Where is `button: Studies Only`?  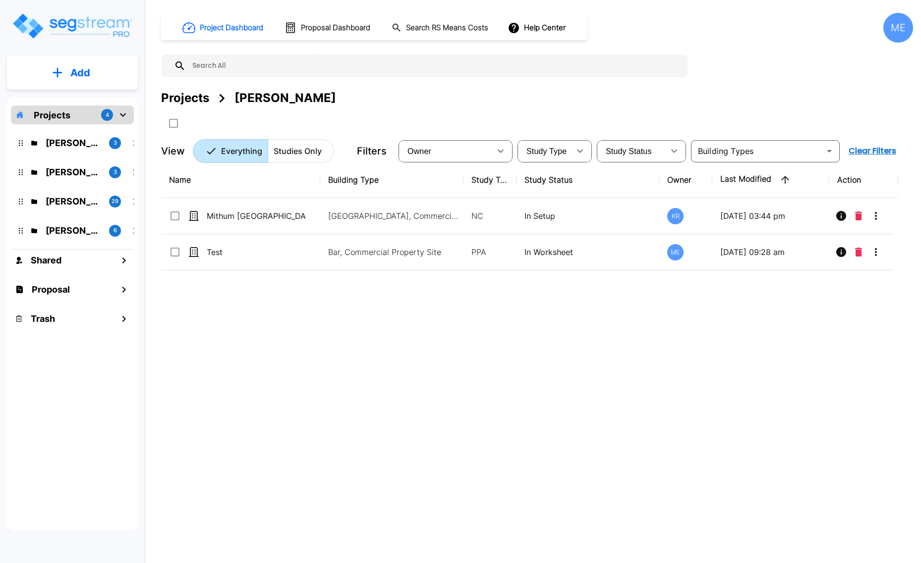 button: Studies Only is located at coordinates (301, 151).